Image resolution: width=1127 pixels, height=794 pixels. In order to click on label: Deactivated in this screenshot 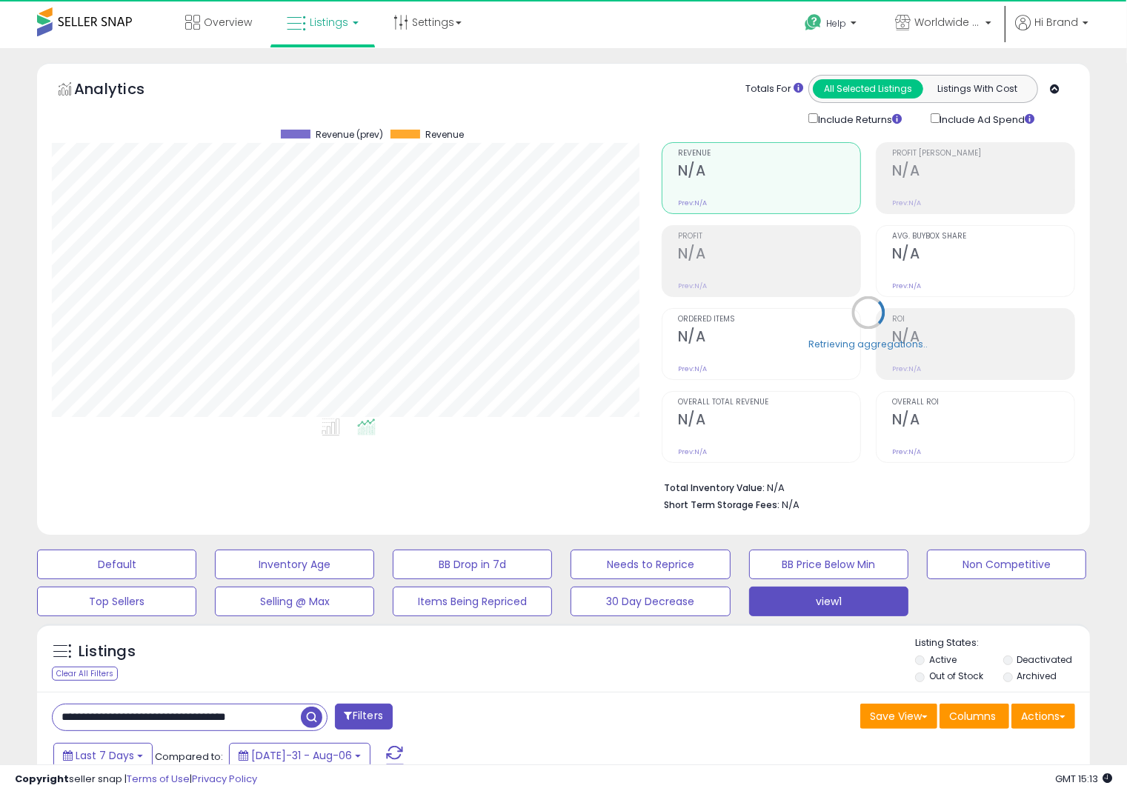, I will do `click(1044, 659)`.